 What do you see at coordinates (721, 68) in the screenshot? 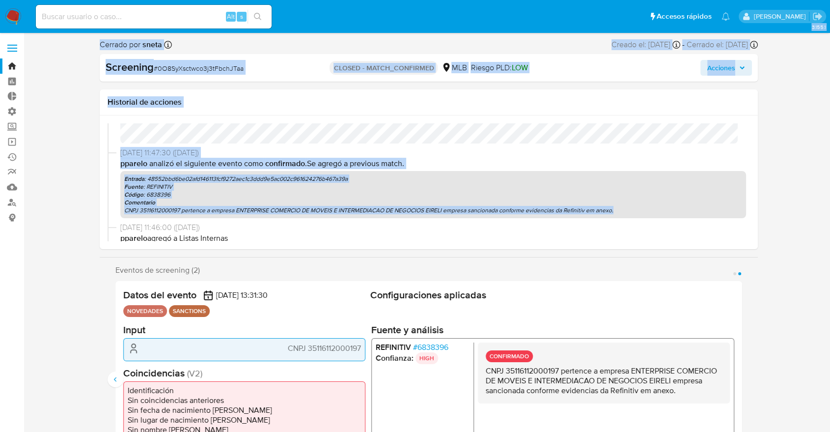
I see `span: Acciones` at bounding box center [721, 68].